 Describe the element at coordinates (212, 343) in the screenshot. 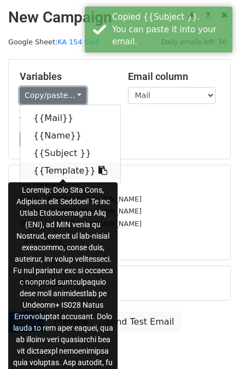

I see `div: Chat Widget` at that location.